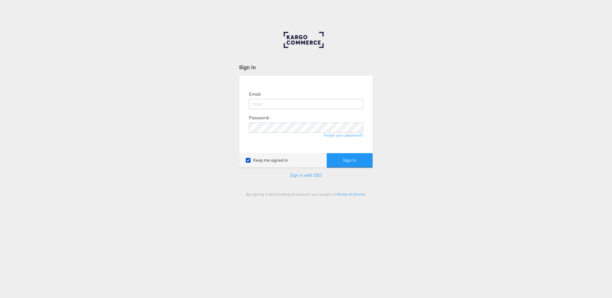  What do you see at coordinates (267, 160) in the screenshot?
I see `label: Keep me signed in` at bounding box center [267, 160].